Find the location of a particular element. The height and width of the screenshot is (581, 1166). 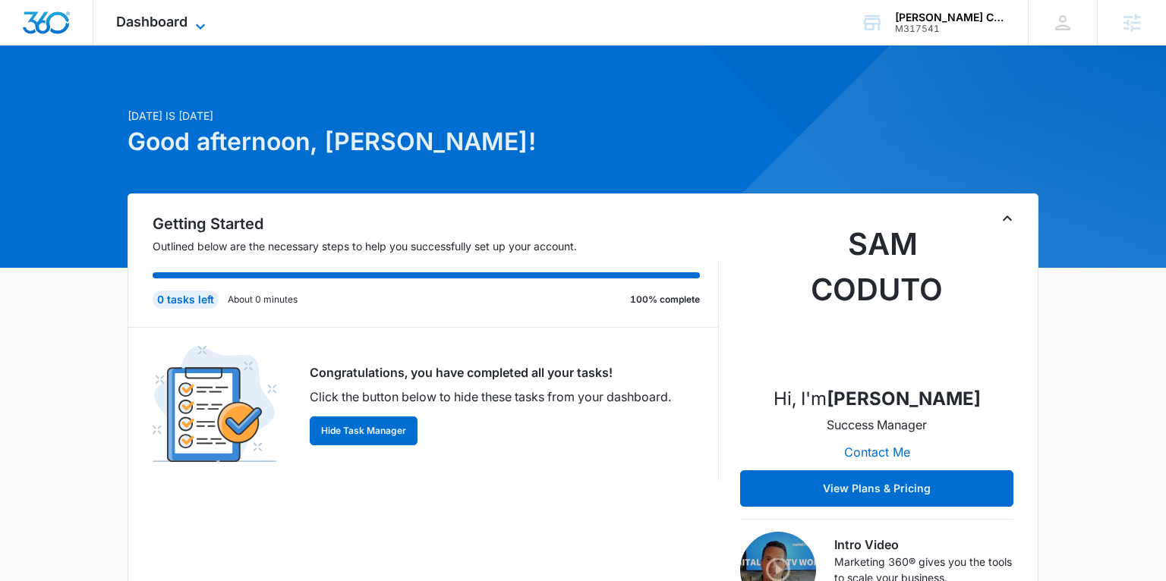

p: Congratulations, you have completed all your tasks! is located at coordinates (490, 373).